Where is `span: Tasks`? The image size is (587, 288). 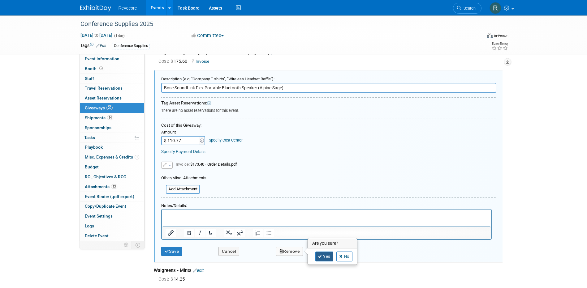 span: Tasks is located at coordinates (89, 138).